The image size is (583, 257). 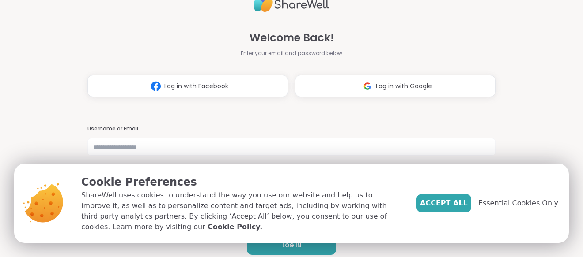 What do you see at coordinates (291, 246) in the screenshot?
I see `span: LOG IN` at bounding box center [291, 246].